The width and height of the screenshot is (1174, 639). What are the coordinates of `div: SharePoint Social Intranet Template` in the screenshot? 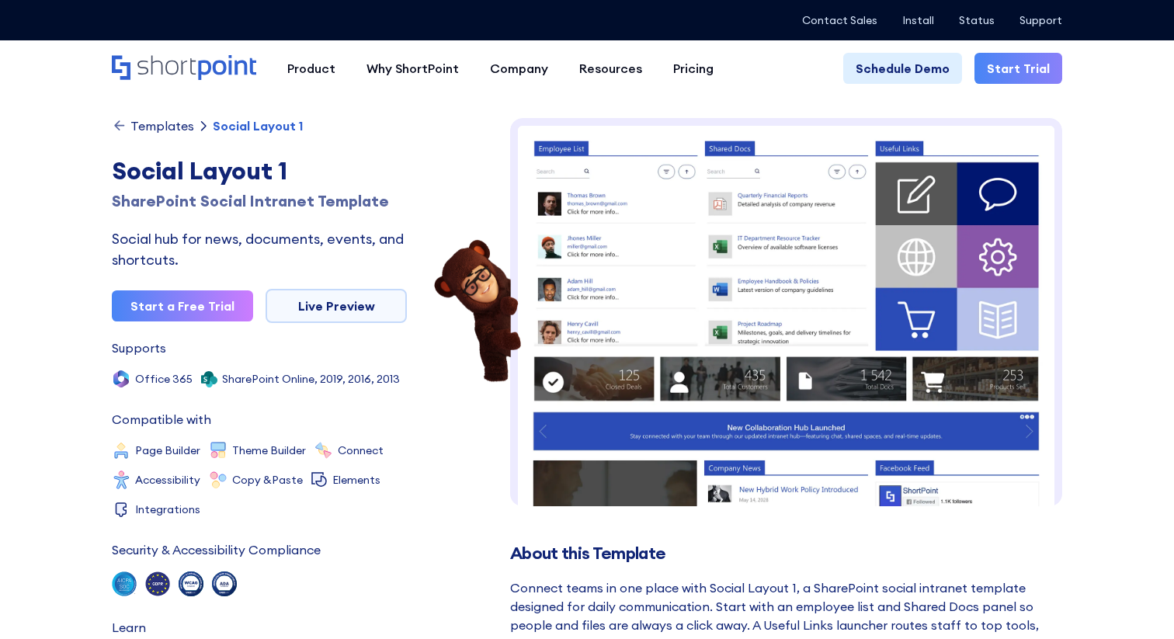 It's located at (259, 201).